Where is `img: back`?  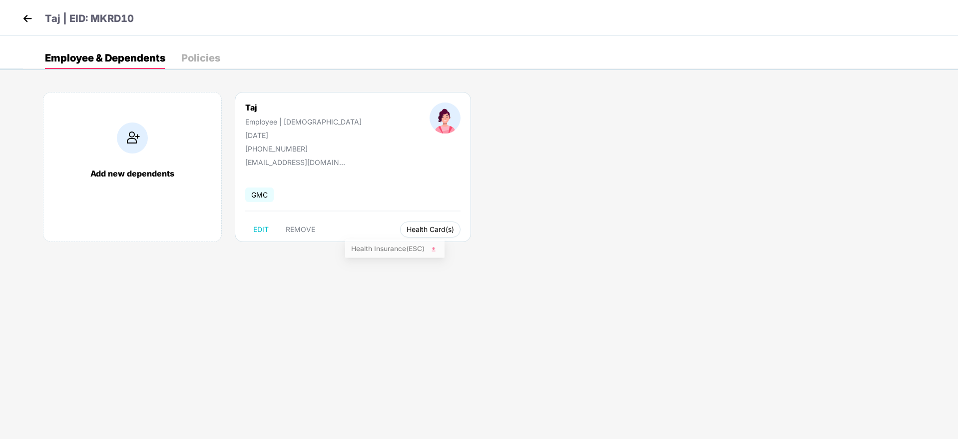 img: back is located at coordinates (27, 18).